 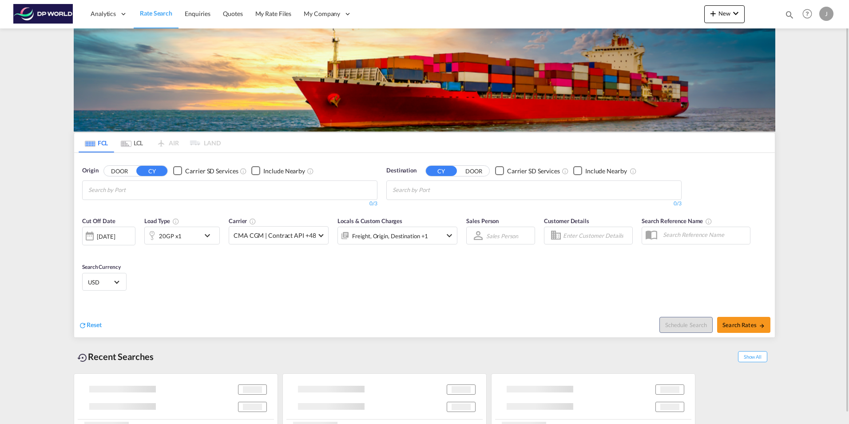 What do you see at coordinates (397, 235) in the screenshot?
I see `div: Freight Origin Destination Factory Stuffingicon-chevron-down` at bounding box center [397, 235].